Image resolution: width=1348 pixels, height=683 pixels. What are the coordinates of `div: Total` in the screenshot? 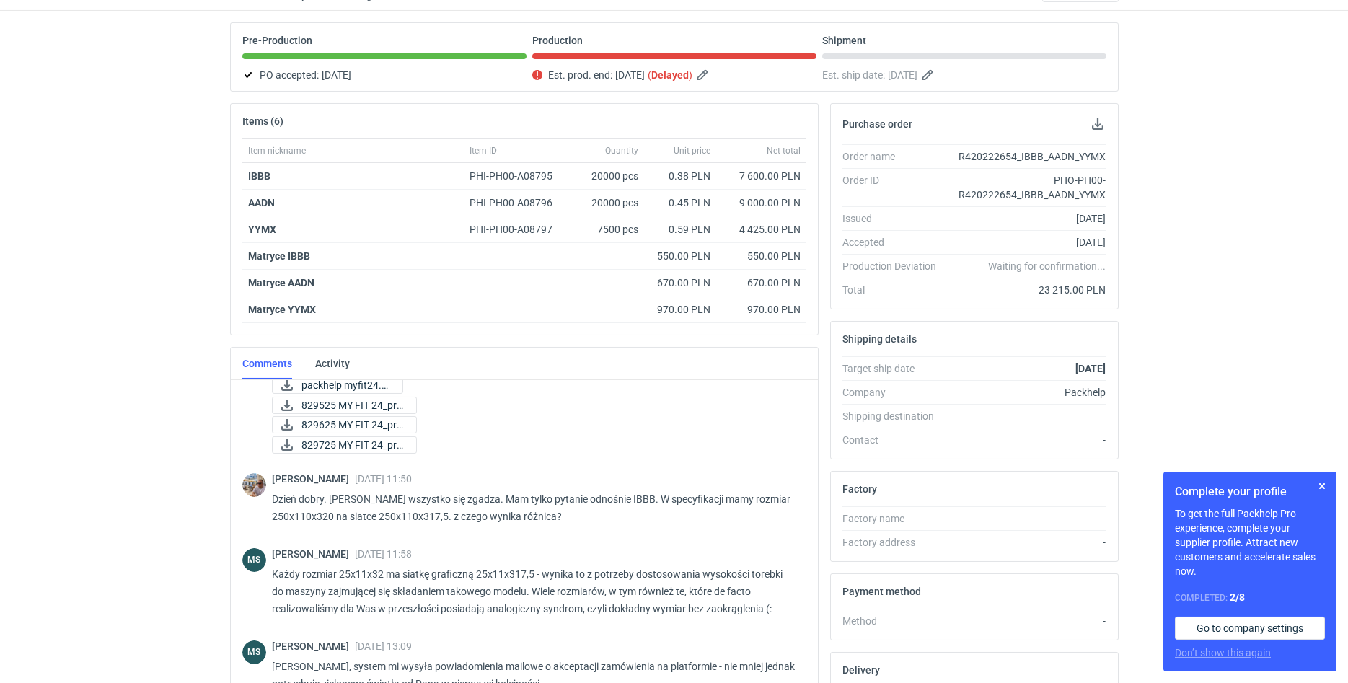 It's located at (895, 290).